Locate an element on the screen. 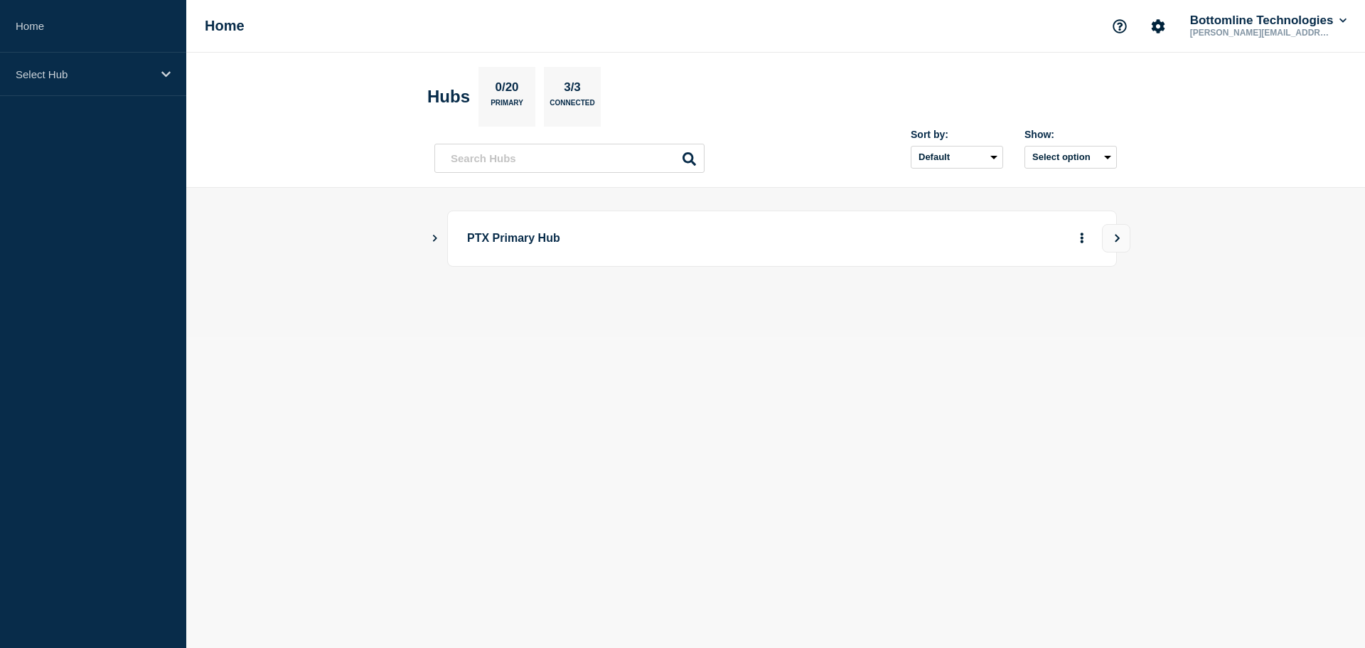 Image resolution: width=1365 pixels, height=648 pixels. button: More actions is located at coordinates (1082, 238).